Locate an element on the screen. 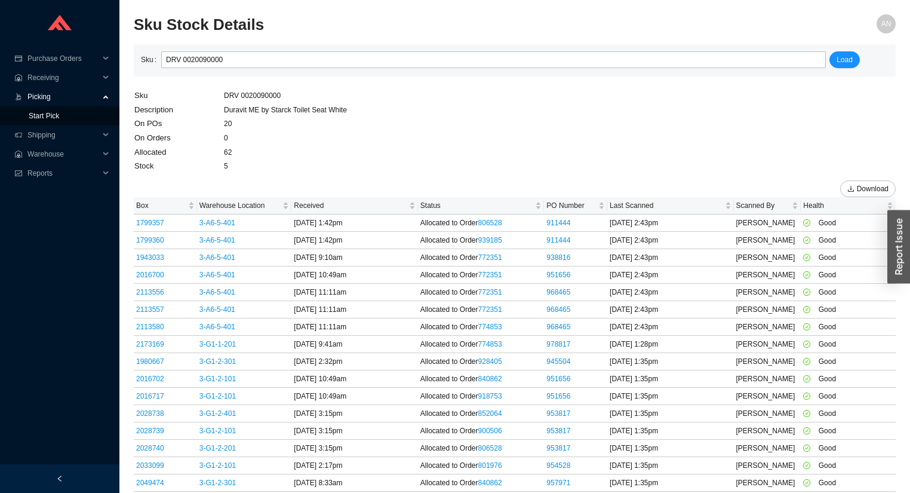 The width and height of the screenshot is (910, 493). a: 1799360 is located at coordinates (150, 240).